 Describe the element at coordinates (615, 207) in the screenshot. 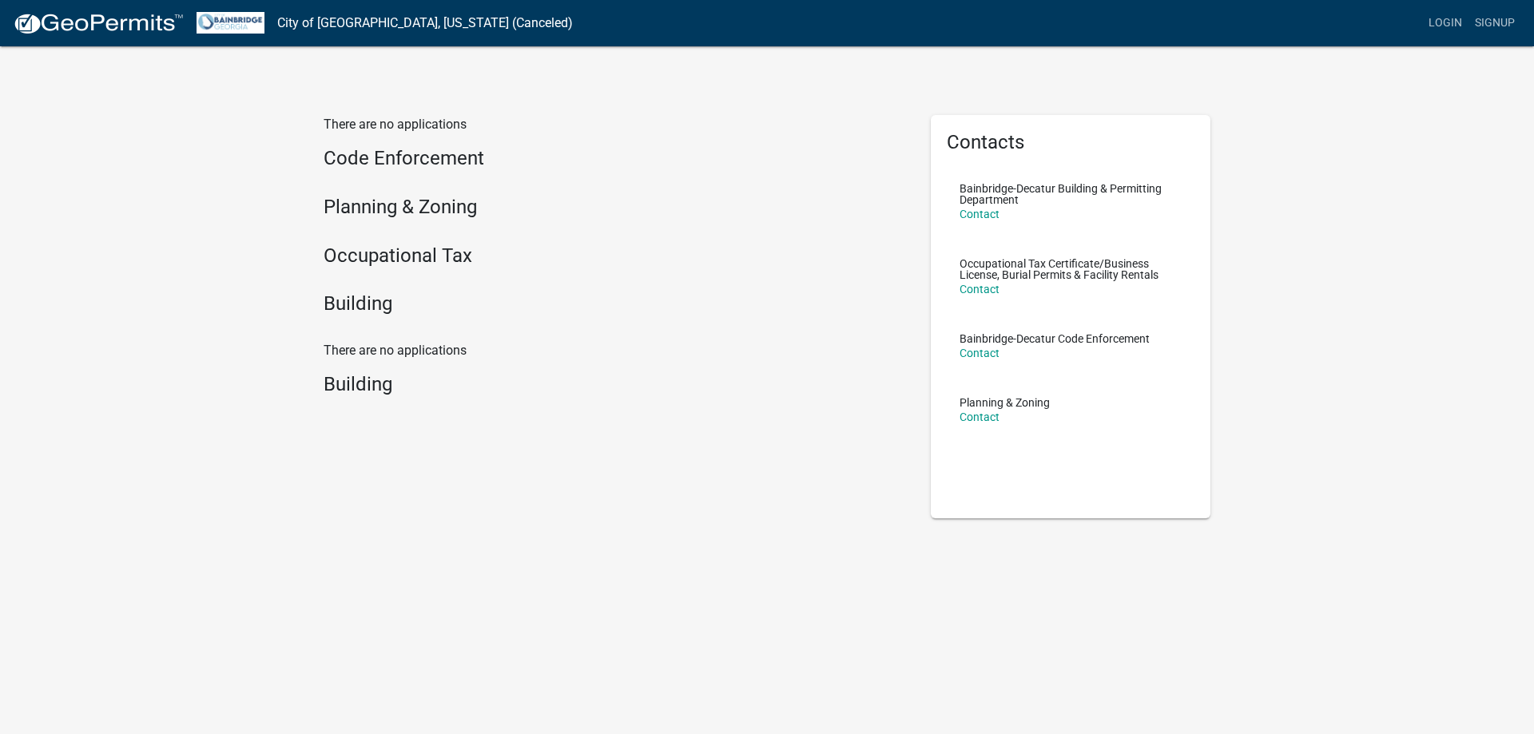

I see `h4: Planning & Zoning` at that location.